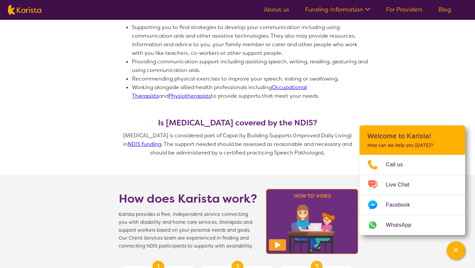 The width and height of the screenshot is (475, 268). I want to click on button: Channel Menu, so click(456, 251).